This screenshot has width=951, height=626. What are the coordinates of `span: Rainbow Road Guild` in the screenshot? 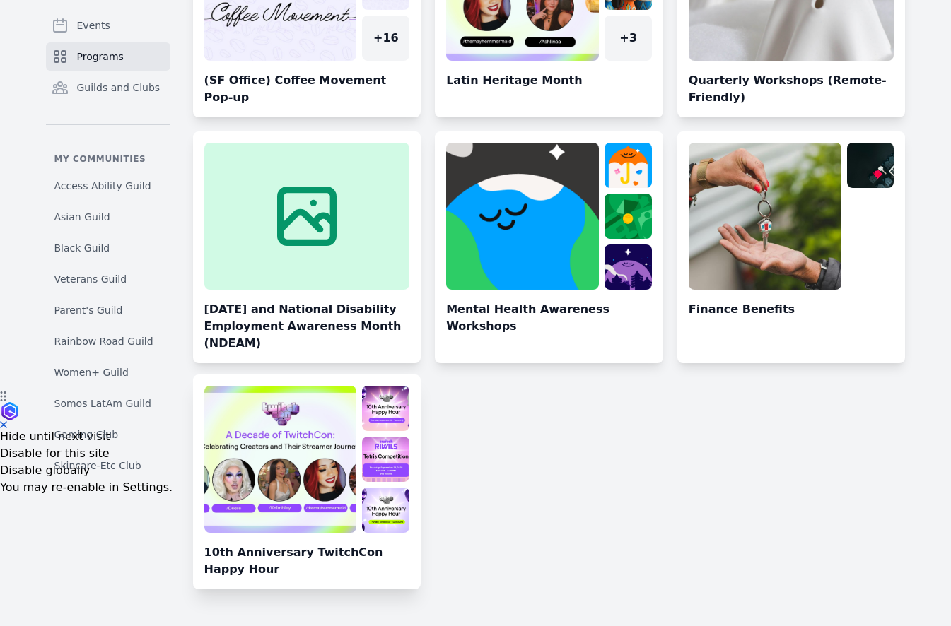 It's located at (104, 341).